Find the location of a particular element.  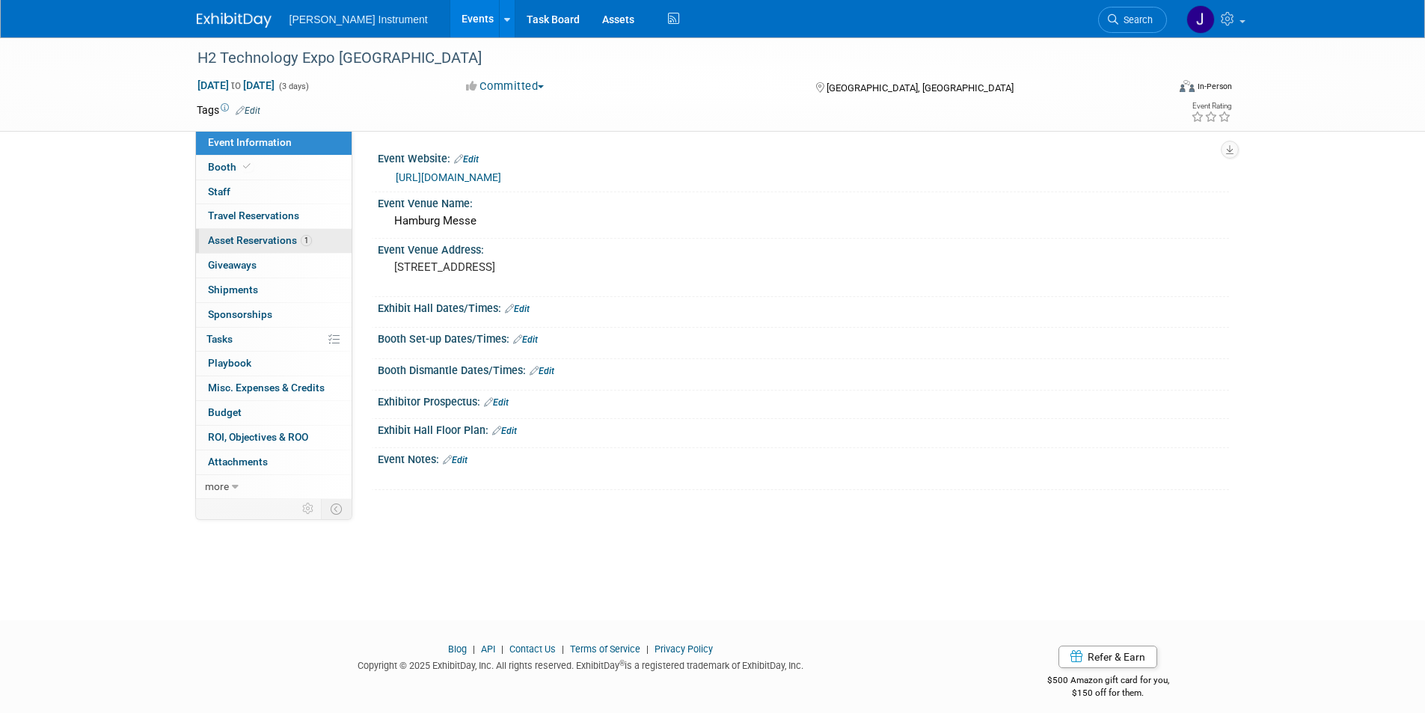

a: Playbook is located at coordinates (274, 364).